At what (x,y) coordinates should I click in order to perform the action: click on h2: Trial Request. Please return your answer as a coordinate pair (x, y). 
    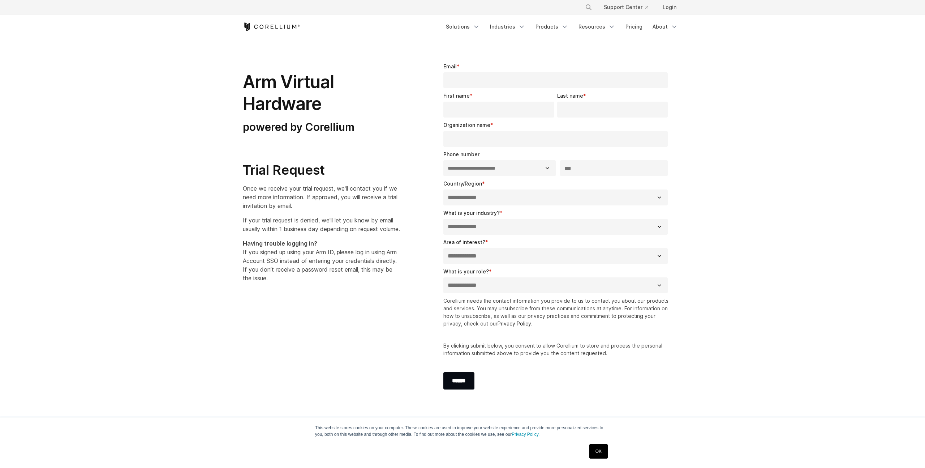
    Looking at the image, I should click on (321, 170).